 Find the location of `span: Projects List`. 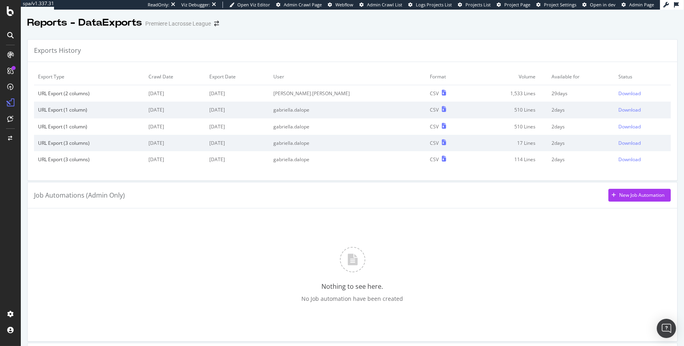

span: Projects List is located at coordinates (478, 4).